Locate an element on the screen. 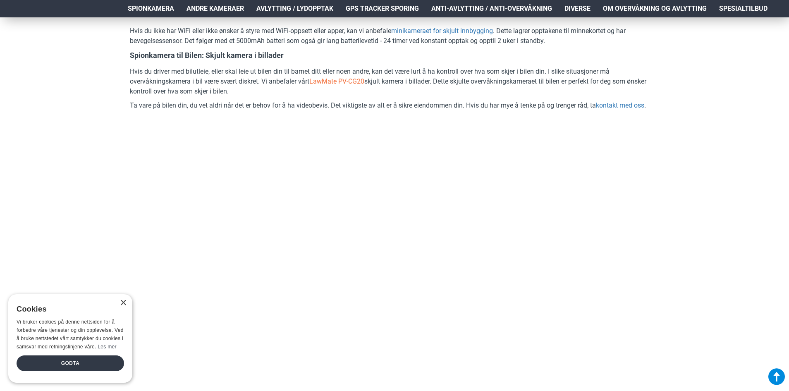 The width and height of the screenshot is (789, 391). span: GPS Tracker Sporing is located at coordinates (382, 9).